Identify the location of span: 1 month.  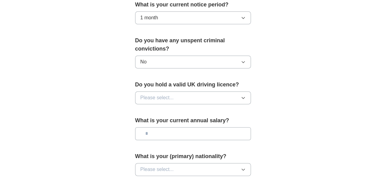
(149, 18).